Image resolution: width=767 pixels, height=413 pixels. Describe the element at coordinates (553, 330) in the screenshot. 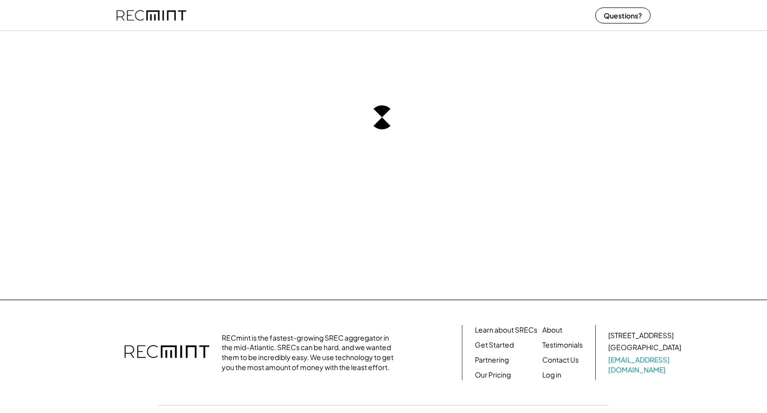

I see `a: About` at that location.